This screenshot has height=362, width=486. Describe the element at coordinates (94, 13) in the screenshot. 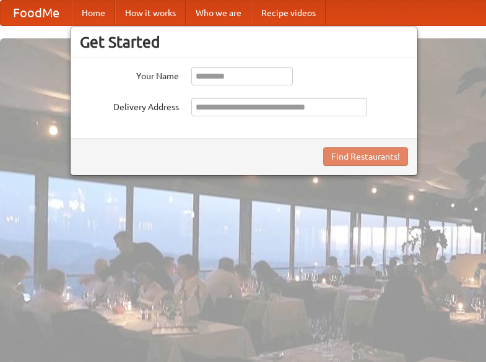

I see `a: Home` at that location.